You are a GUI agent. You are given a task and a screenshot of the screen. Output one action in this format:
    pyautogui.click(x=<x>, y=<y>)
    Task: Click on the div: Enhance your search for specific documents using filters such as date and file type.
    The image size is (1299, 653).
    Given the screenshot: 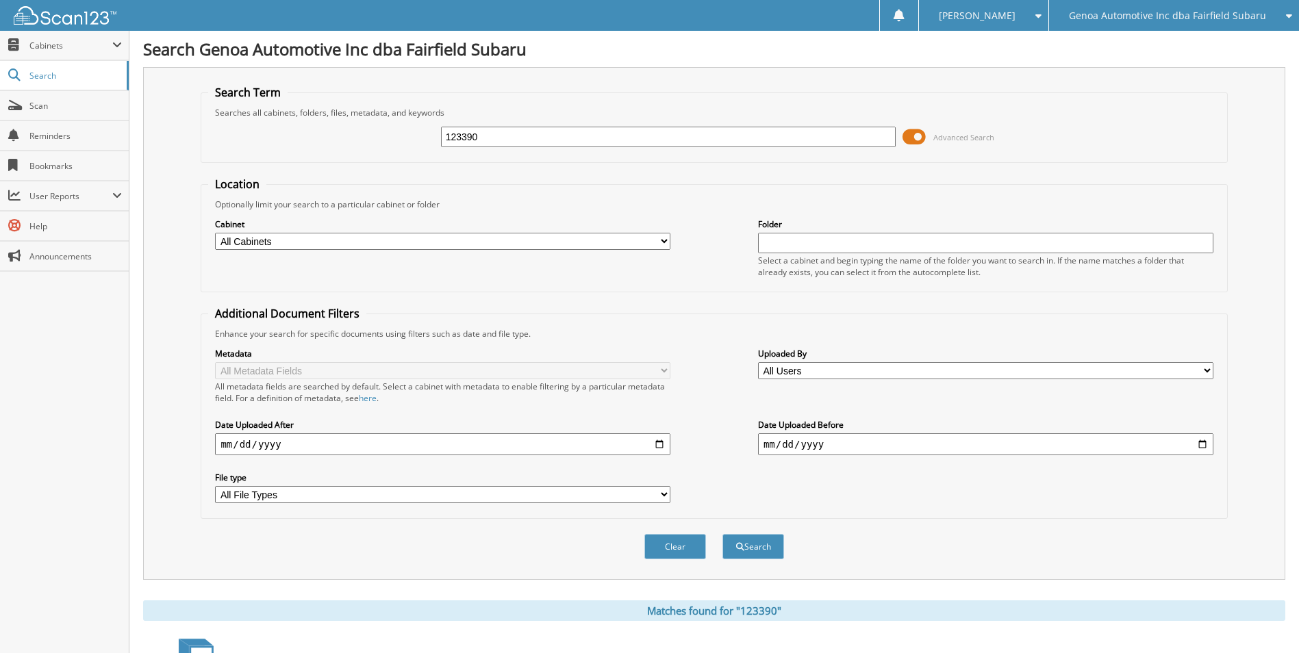 What is the action you would take?
    pyautogui.click(x=714, y=334)
    